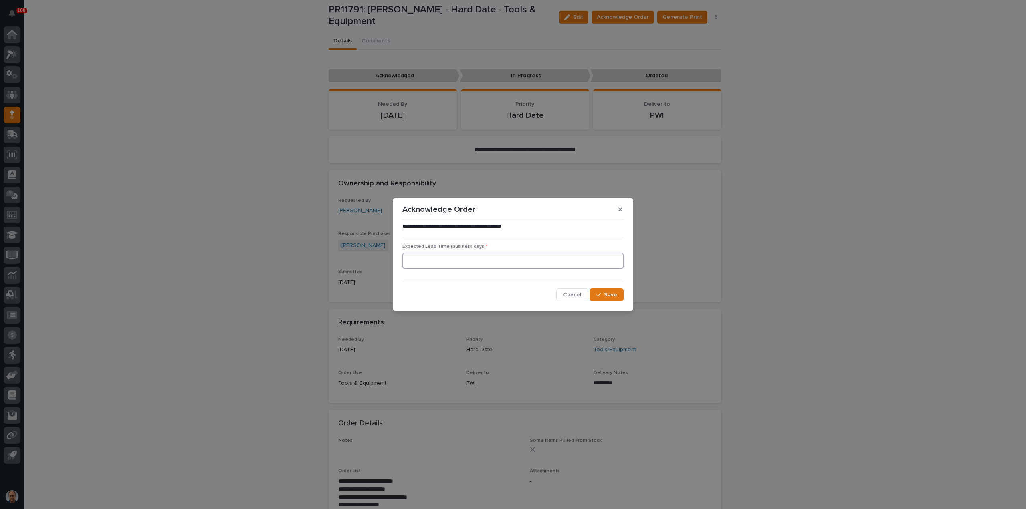 This screenshot has width=1026, height=509. Describe the element at coordinates (439, 210) in the screenshot. I see `p: Acknowledge Order` at that location.